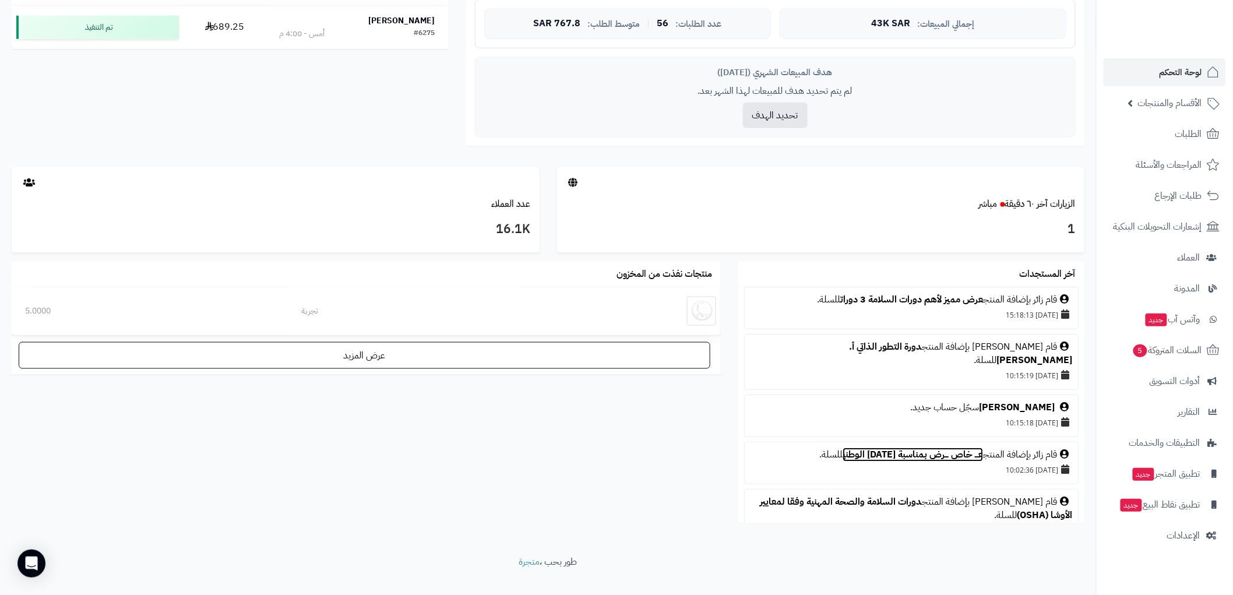 The height and width of the screenshot is (595, 1233). What do you see at coordinates (530, 563) in the screenshot?
I see `a: متجرة` at bounding box center [530, 563].